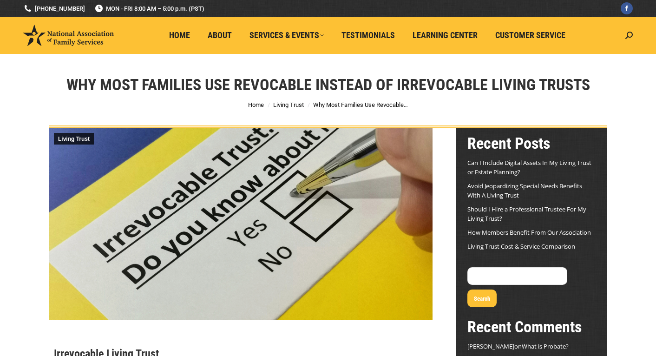 This screenshot has height=356, width=656. What do you see at coordinates (545, 346) in the screenshot?
I see `a: What is Probate?` at bounding box center [545, 346].